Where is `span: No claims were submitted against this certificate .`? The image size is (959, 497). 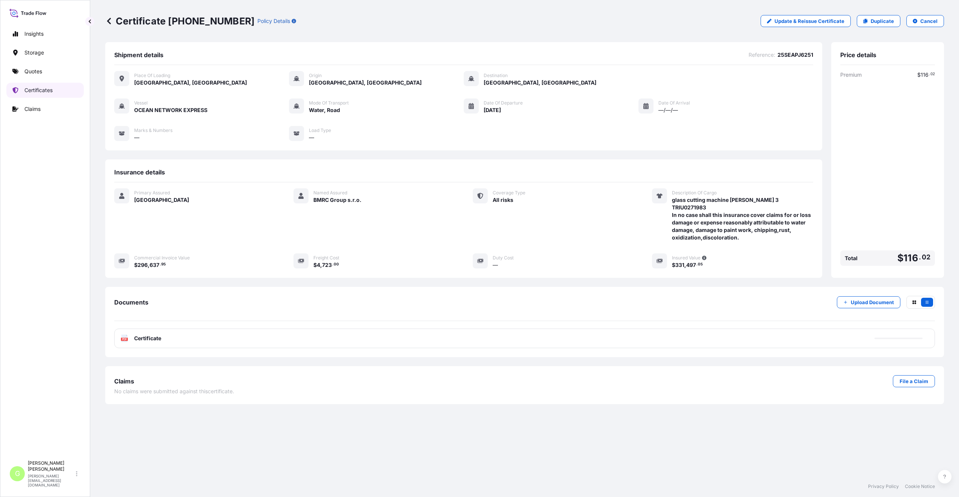 span: No claims were submitted against this certificate . is located at coordinates (174, 391).